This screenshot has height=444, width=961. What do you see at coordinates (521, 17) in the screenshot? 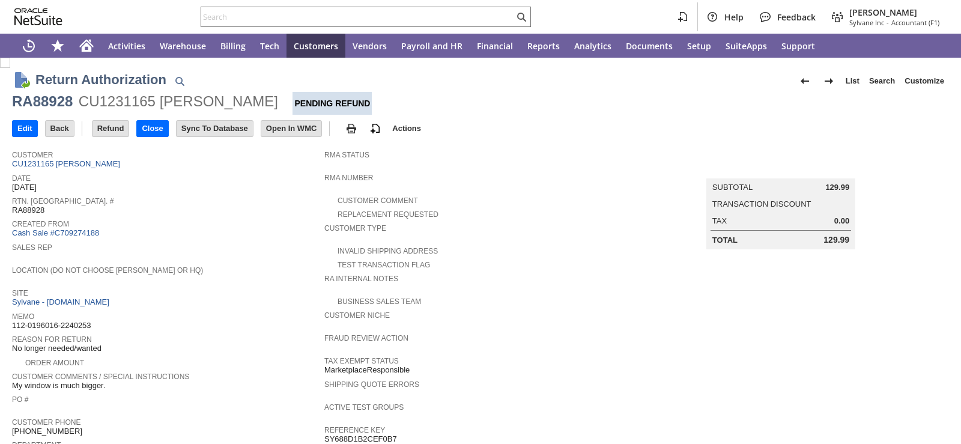
I see `svg: Search` at bounding box center [521, 17].